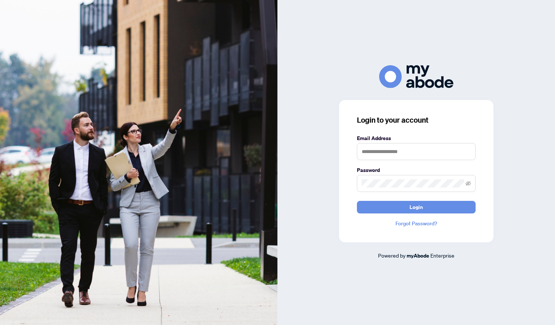 The height and width of the screenshot is (325, 555). I want to click on h3: Login to your account, so click(416, 120).